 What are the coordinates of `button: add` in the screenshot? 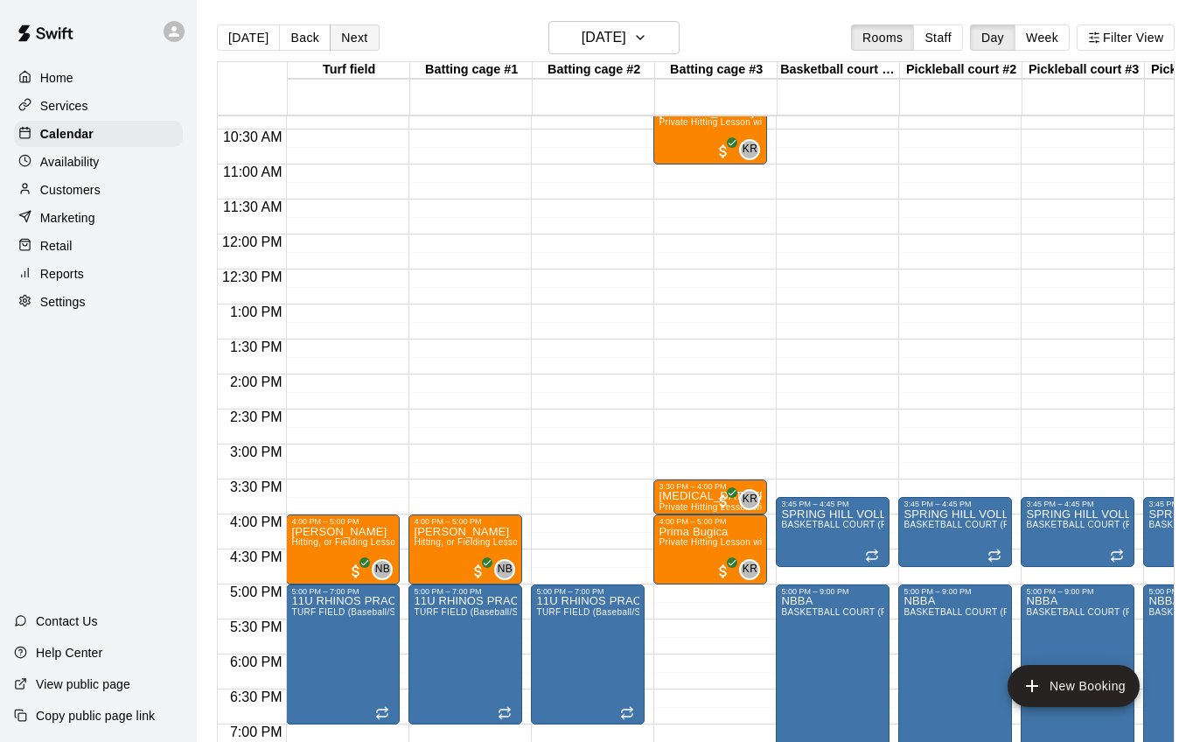 It's located at (1073, 686).